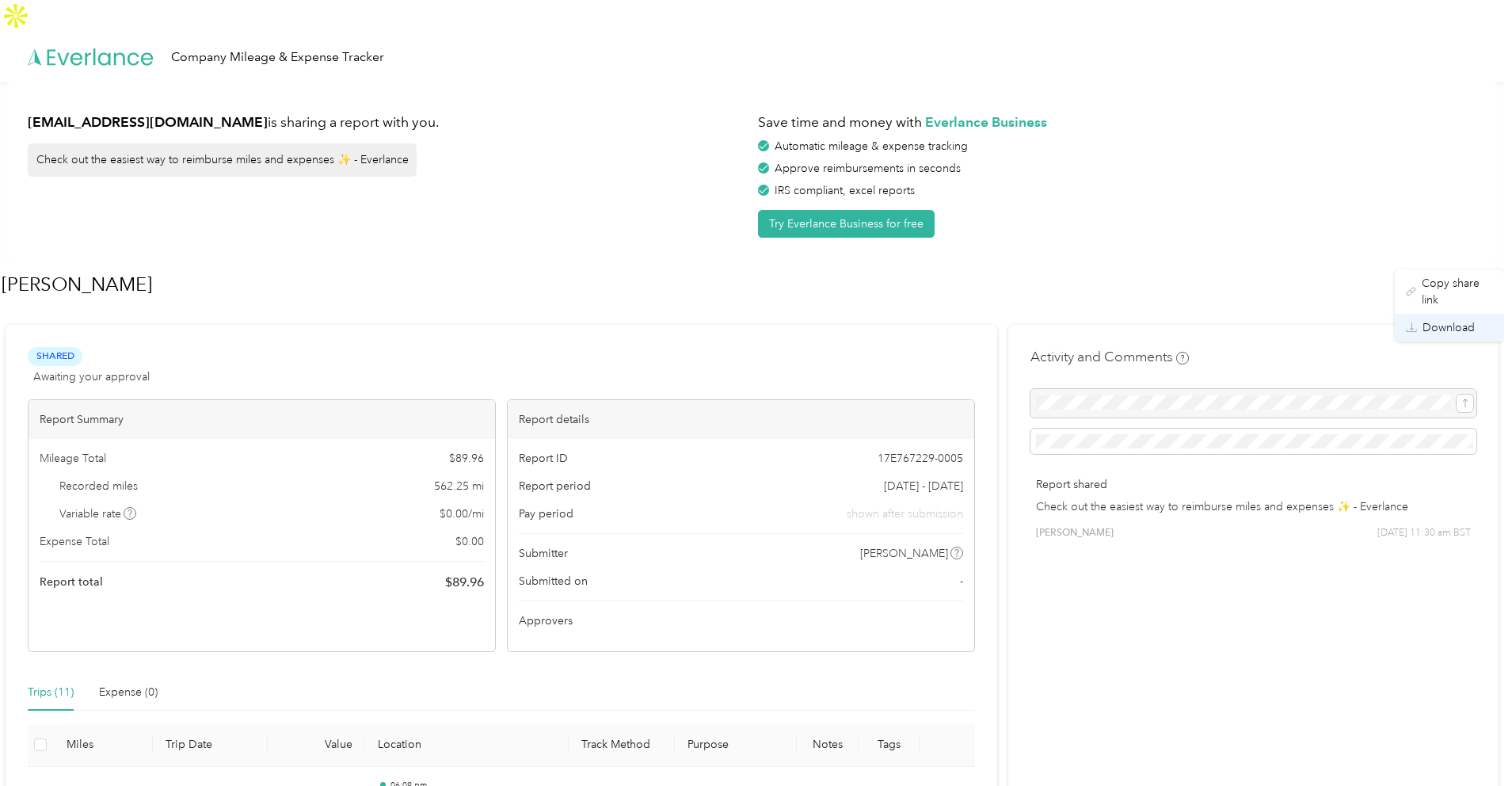  What do you see at coordinates (827, 746) in the screenshot?
I see `th: Notes` at bounding box center [827, 746].